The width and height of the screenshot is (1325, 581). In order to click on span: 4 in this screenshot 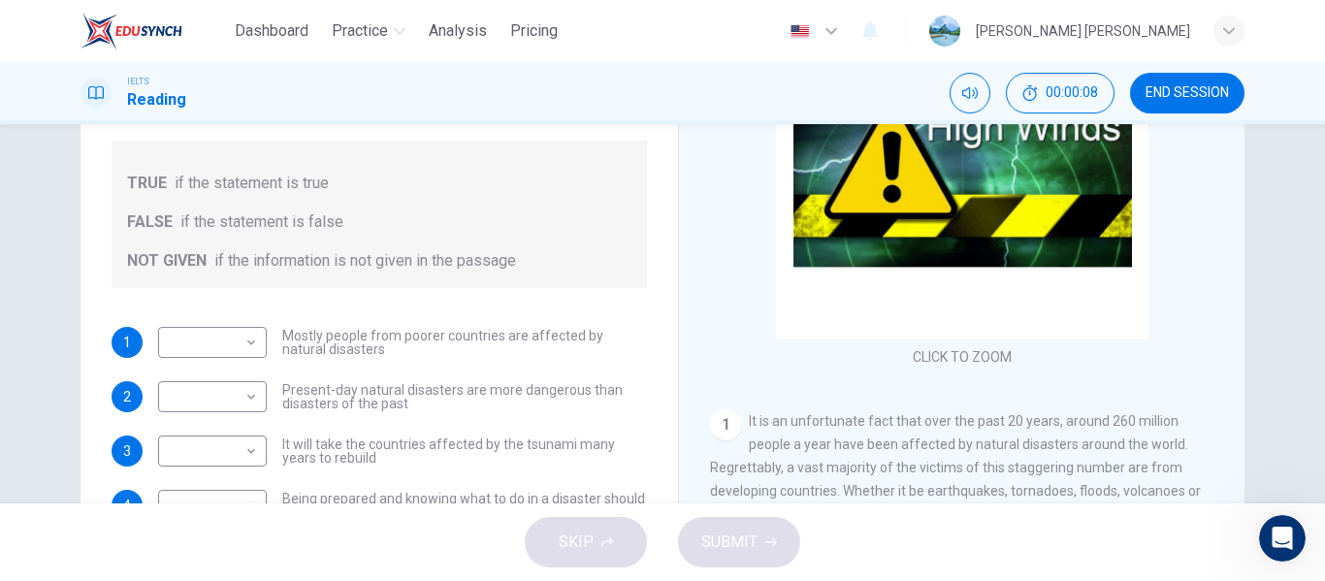, I will do `click(127, 506)`.